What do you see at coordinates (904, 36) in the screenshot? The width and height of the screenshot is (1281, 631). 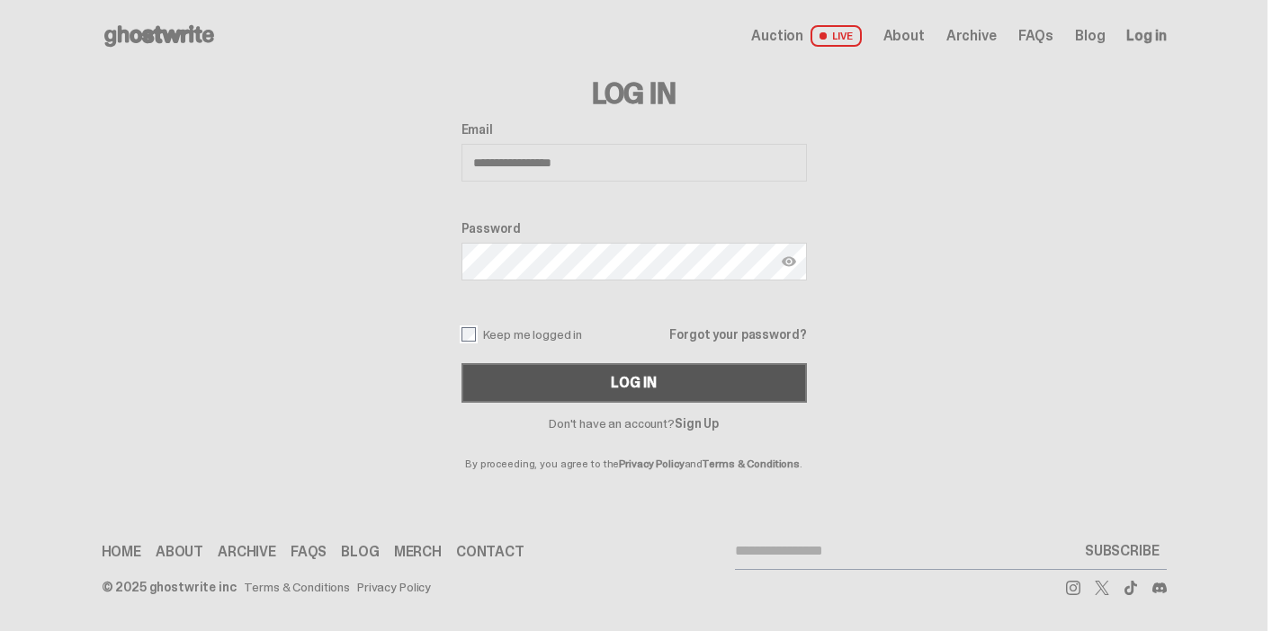 I see `span: About` at bounding box center [904, 36].